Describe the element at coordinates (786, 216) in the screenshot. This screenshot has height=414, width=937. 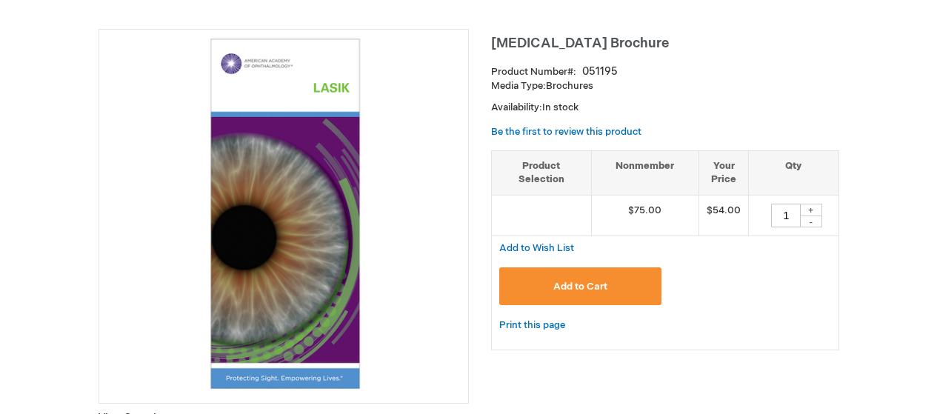
I see `input: Qty` at that location.